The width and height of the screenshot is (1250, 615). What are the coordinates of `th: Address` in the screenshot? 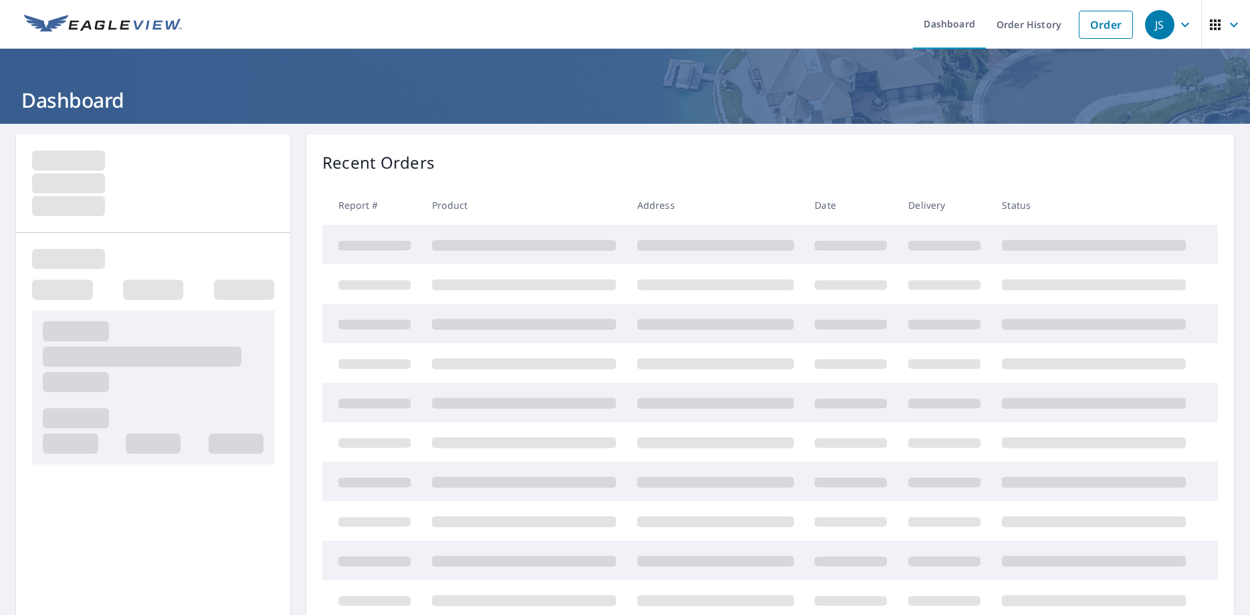 It's located at (716, 205).